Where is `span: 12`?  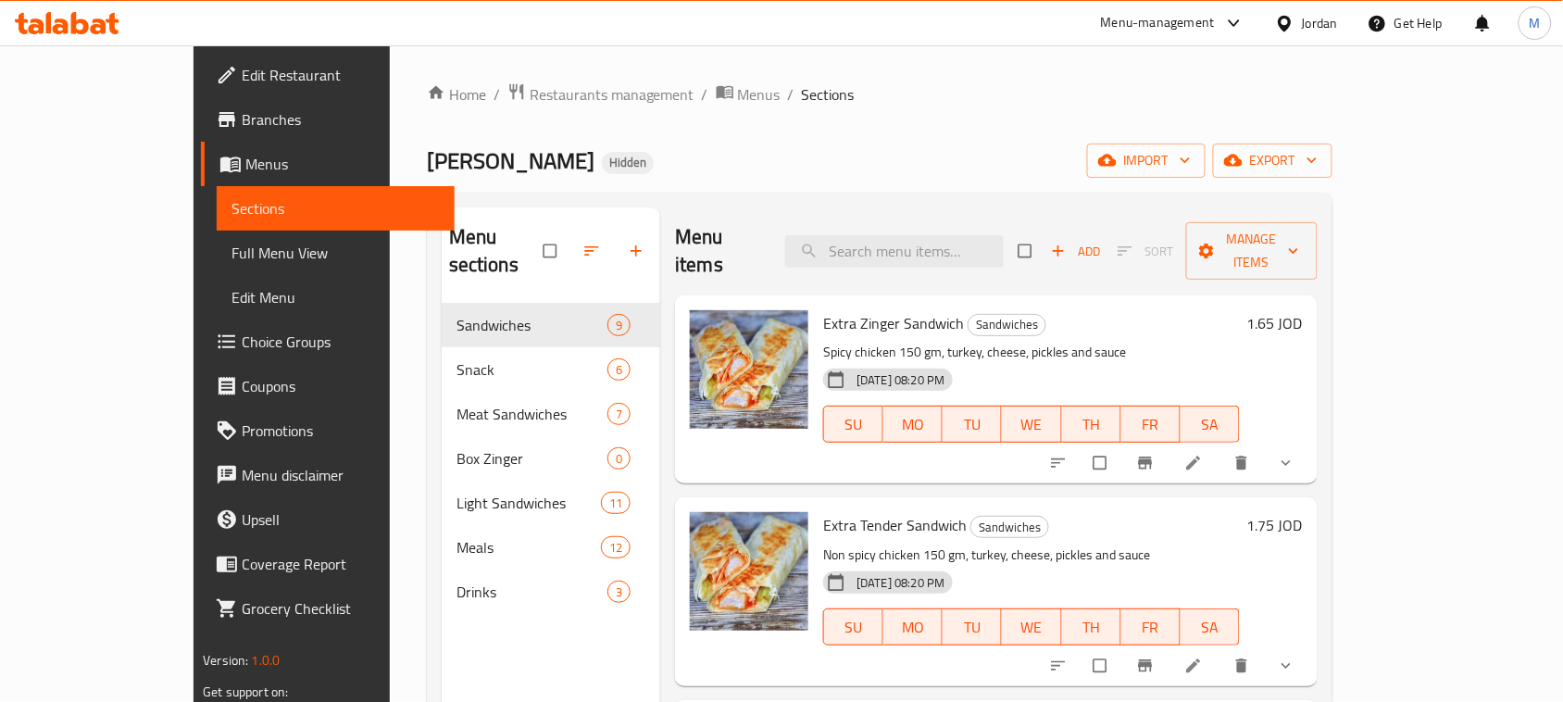
span: 12 is located at coordinates (616, 547).